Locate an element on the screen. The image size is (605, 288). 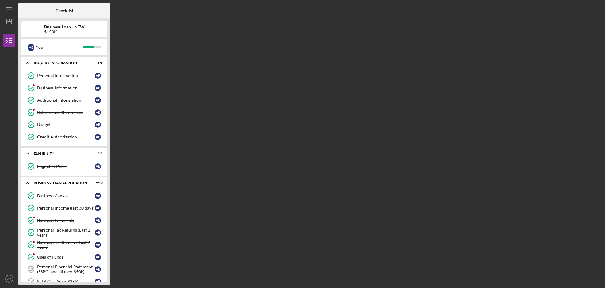
button: AB is located at coordinates (9, 279).